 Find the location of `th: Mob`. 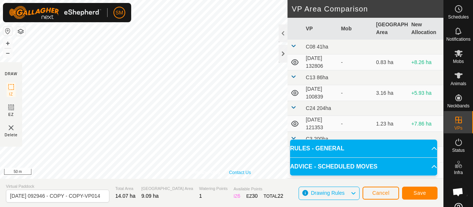

th: Mob is located at coordinates (356, 28).